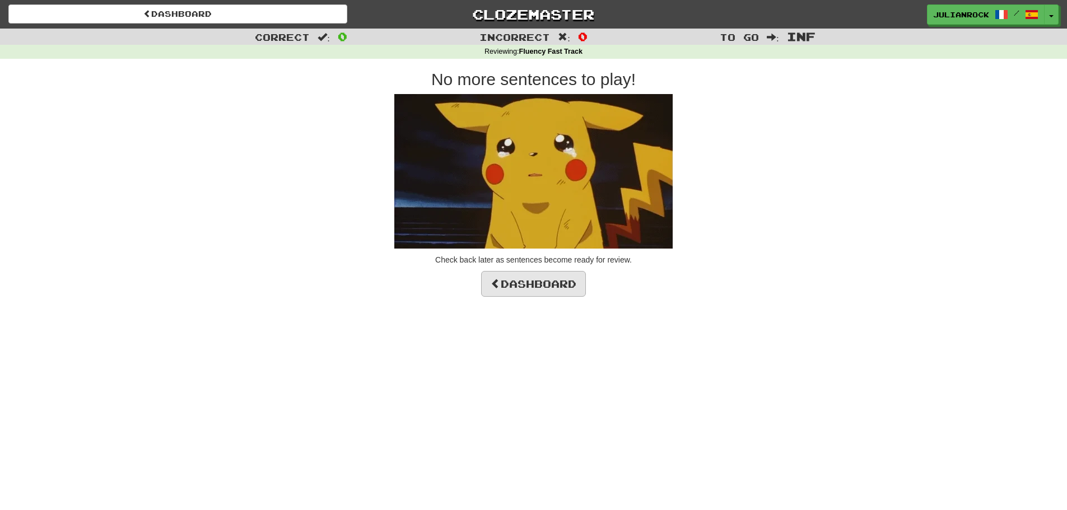 The height and width of the screenshot is (510, 1067). What do you see at coordinates (533, 171) in the screenshot?
I see `img: sad-pikachu.gif` at bounding box center [533, 171].